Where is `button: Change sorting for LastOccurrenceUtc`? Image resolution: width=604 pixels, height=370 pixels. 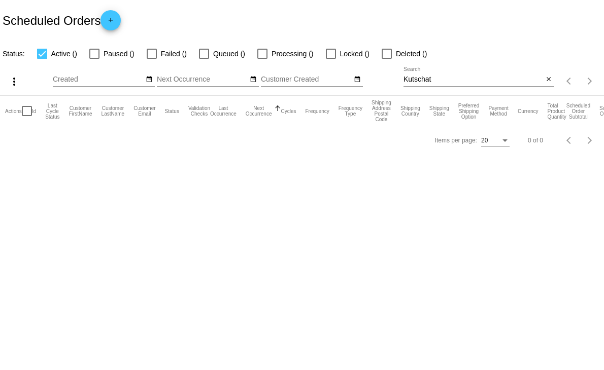 button: Change sorting for LastOccurrenceUtc is located at coordinates (223, 111).